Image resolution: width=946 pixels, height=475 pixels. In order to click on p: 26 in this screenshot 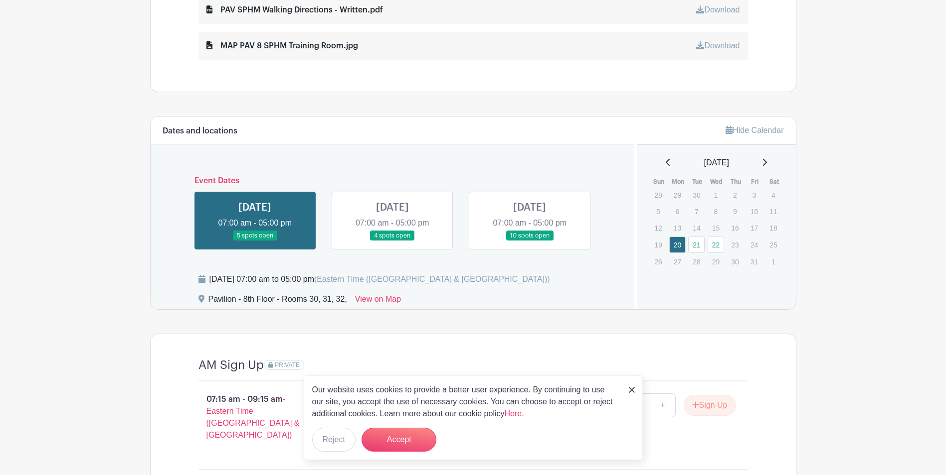, I will do `click(657, 262)`.